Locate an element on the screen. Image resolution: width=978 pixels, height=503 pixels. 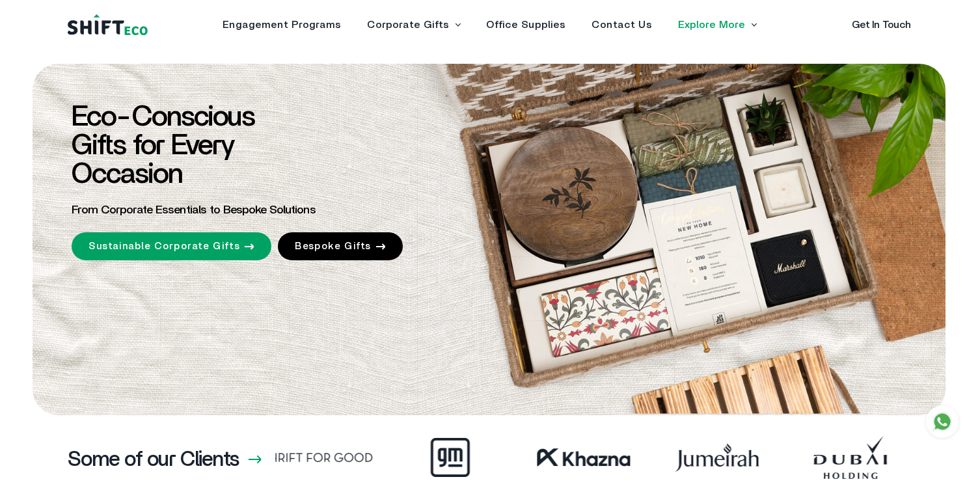
img: Frame_59.webp is located at coordinates (567, 457).